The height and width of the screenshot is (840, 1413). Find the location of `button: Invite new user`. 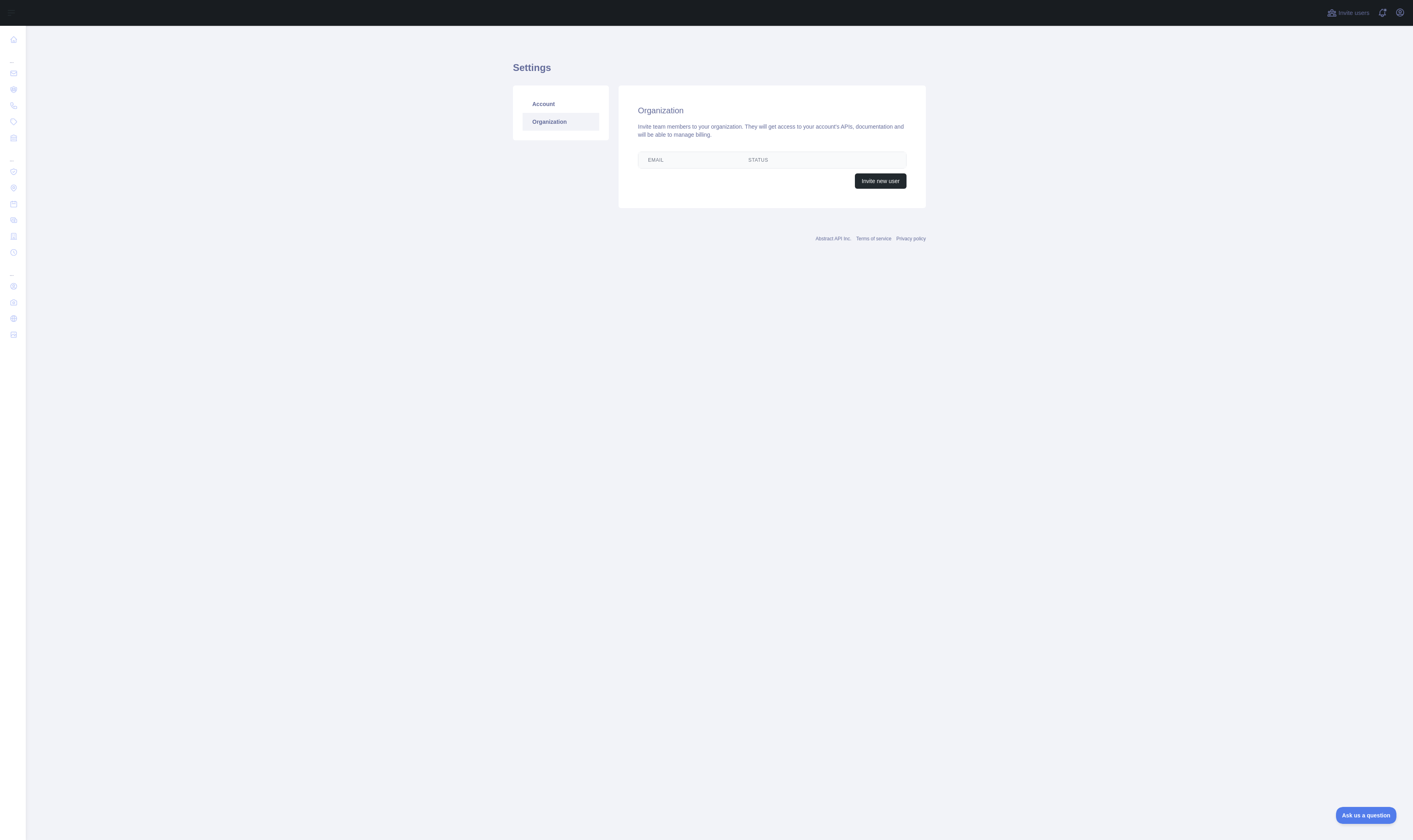

button: Invite new user is located at coordinates (881, 181).